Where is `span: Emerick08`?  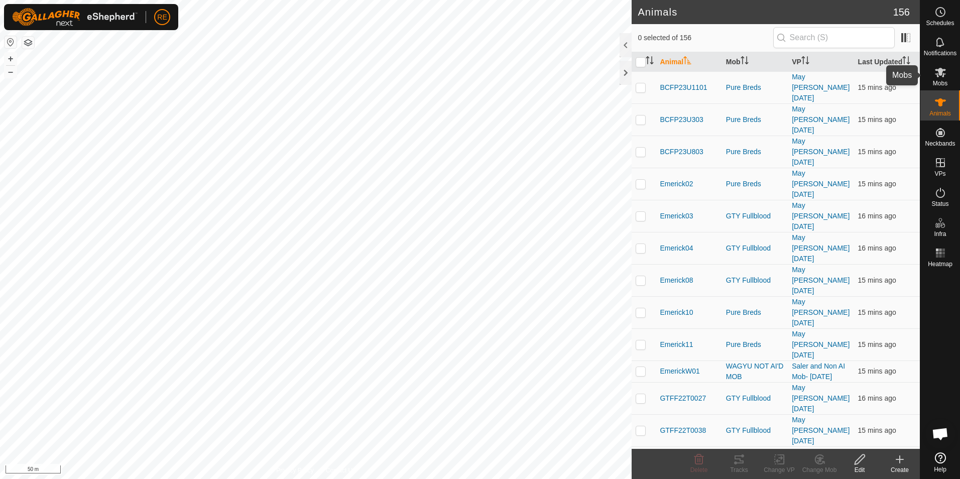
span: Emerick08 is located at coordinates (677, 280).